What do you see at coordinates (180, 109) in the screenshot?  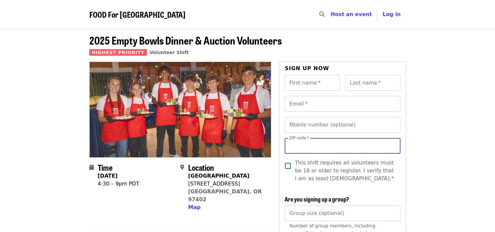 I see `img: 2025 Empty Bowls Dinner & Auction Volunteers organized by FOOD For Lane County` at bounding box center [180, 109].